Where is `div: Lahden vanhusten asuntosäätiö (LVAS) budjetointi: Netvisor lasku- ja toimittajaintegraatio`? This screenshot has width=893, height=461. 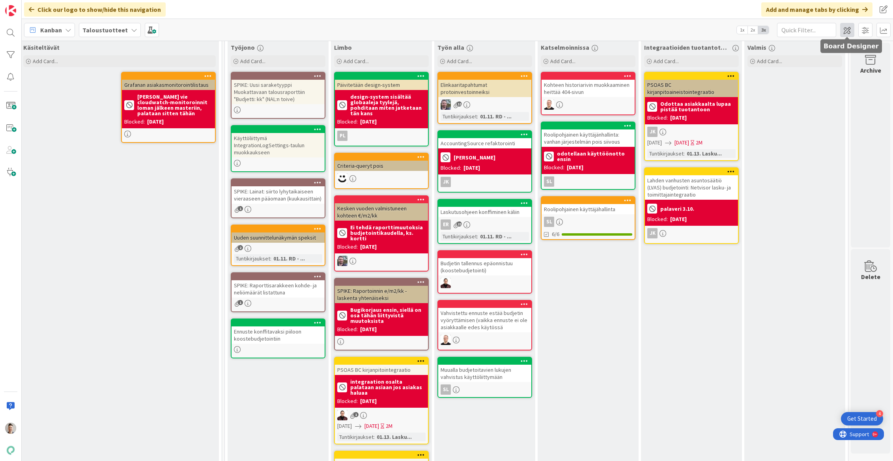
div: Lahden vanhusten asuntosäätiö (LVAS) budjetointi: Netvisor lasku- ja toimittajaintegraatio is located at coordinates (691, 184).